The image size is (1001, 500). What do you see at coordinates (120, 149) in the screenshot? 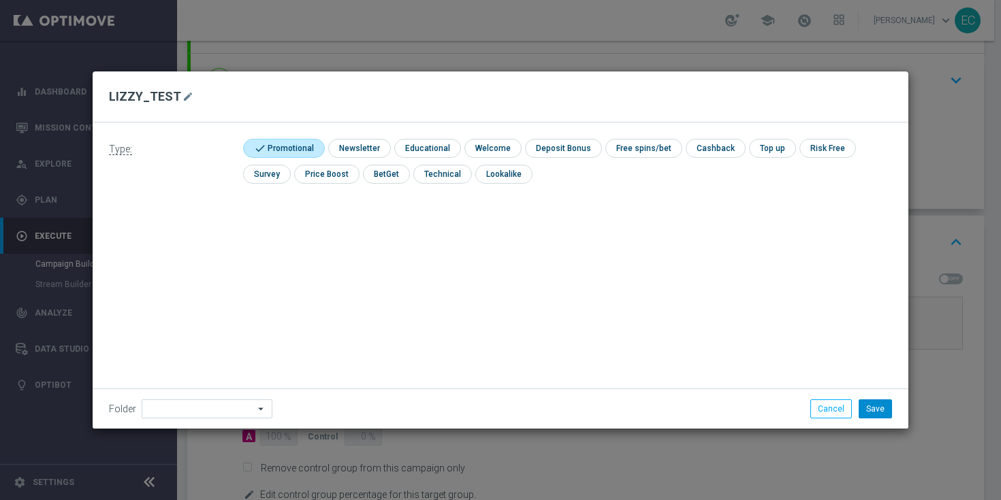
I see `span: Type:` at bounding box center [120, 149].